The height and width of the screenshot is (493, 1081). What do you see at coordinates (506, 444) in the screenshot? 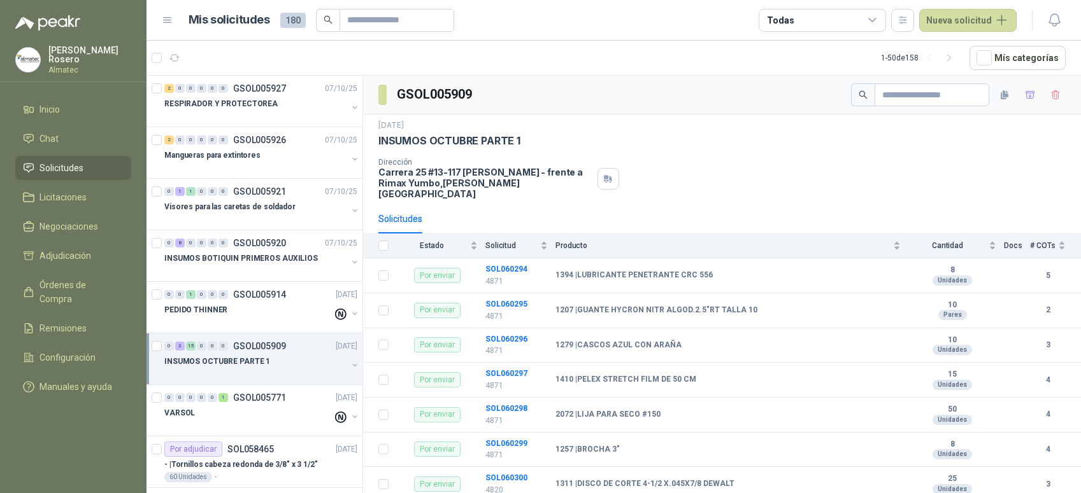
I see `b: SOL060299` at bounding box center [506, 444].